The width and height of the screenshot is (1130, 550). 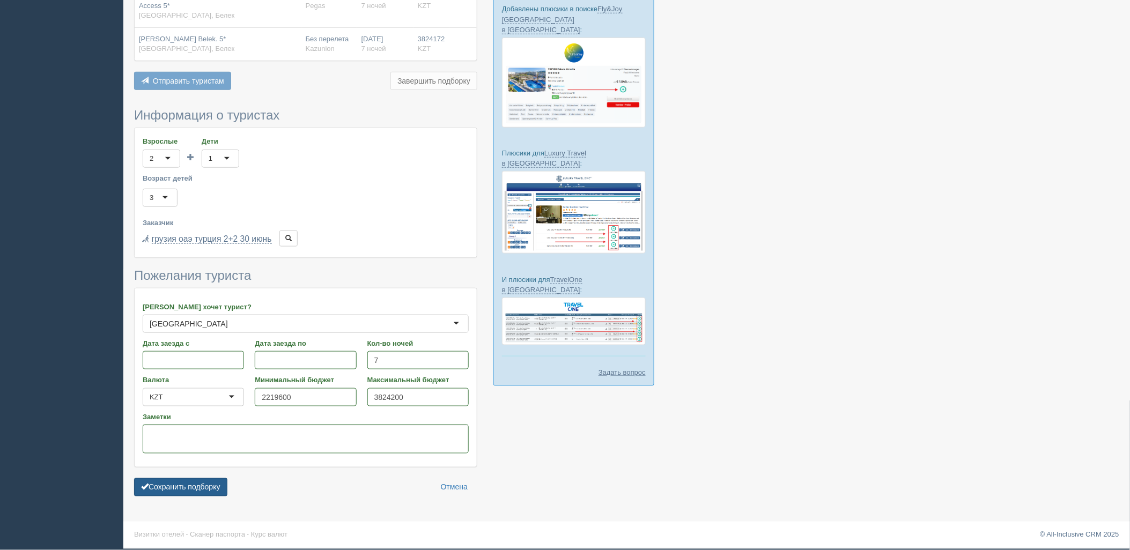 I want to click on div: 3, so click(x=151, y=198).